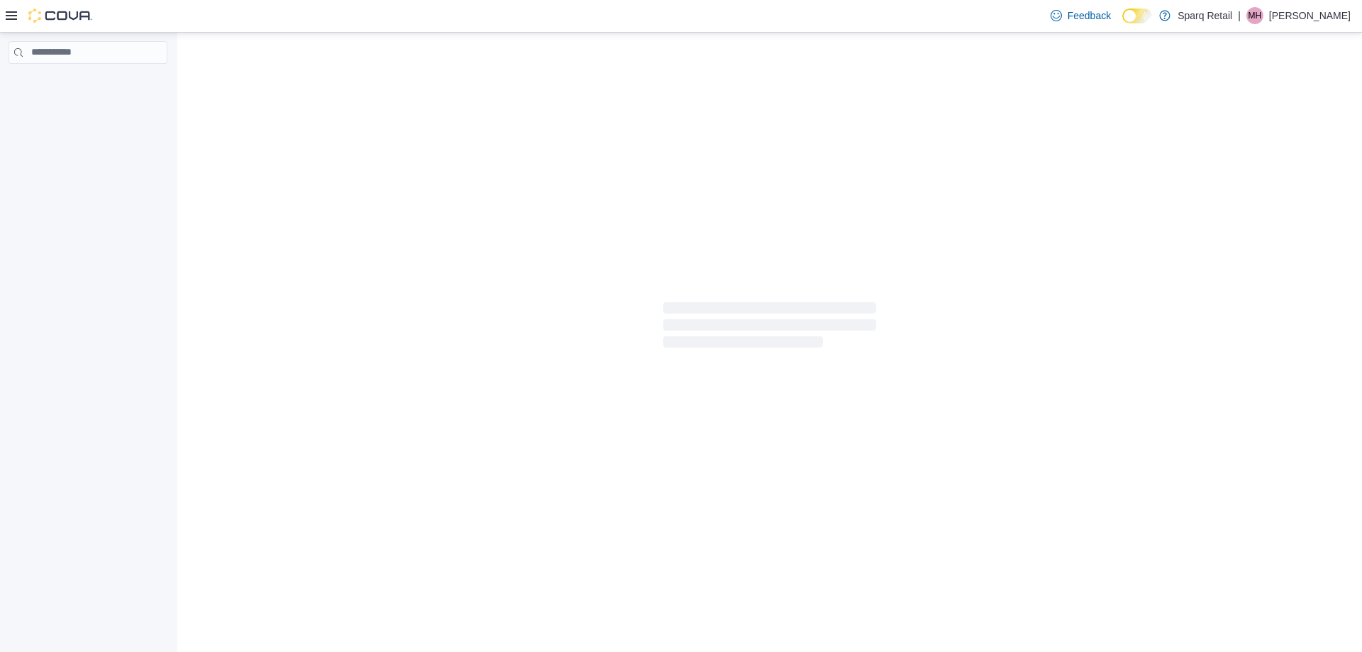 The height and width of the screenshot is (652, 1362). I want to click on span: Feedback, so click(1089, 16).